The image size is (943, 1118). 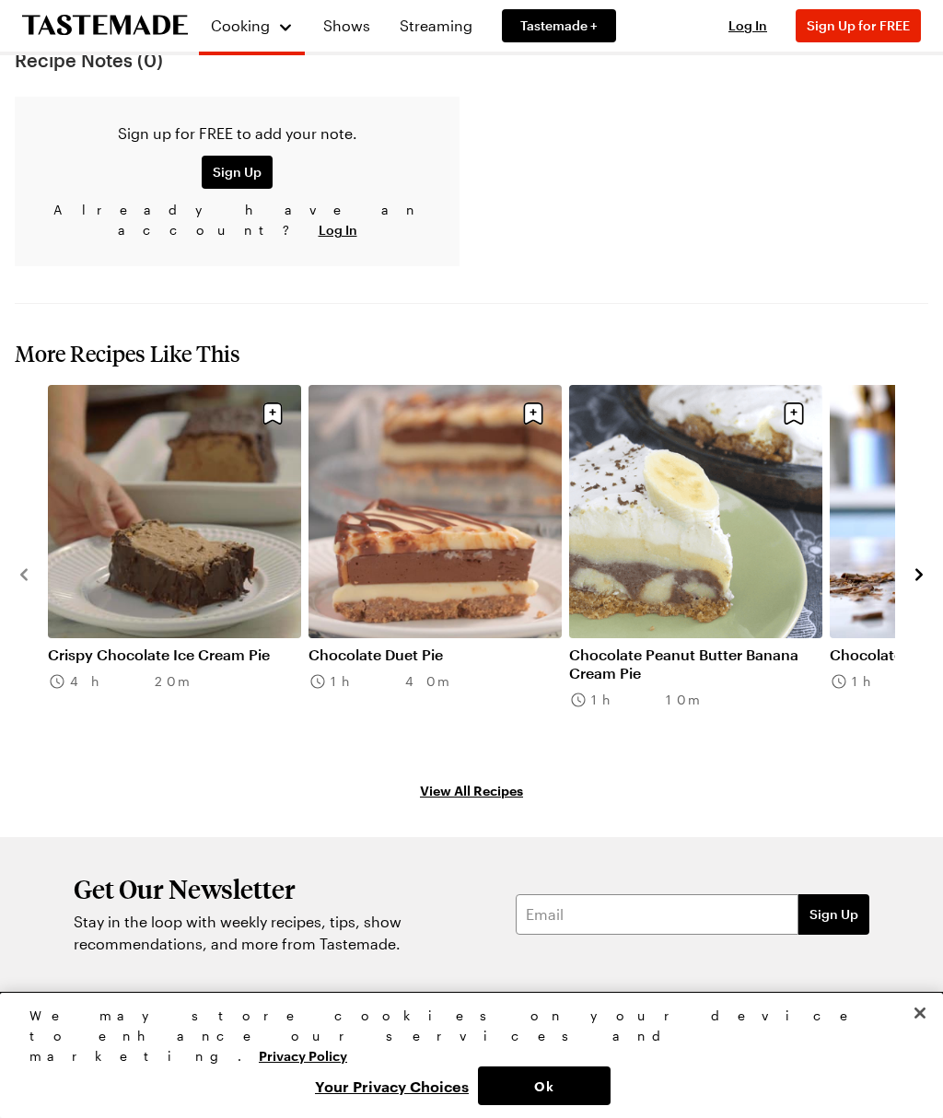 What do you see at coordinates (24, 573) in the screenshot?
I see `button: navigate to previous item` at bounding box center [24, 573].